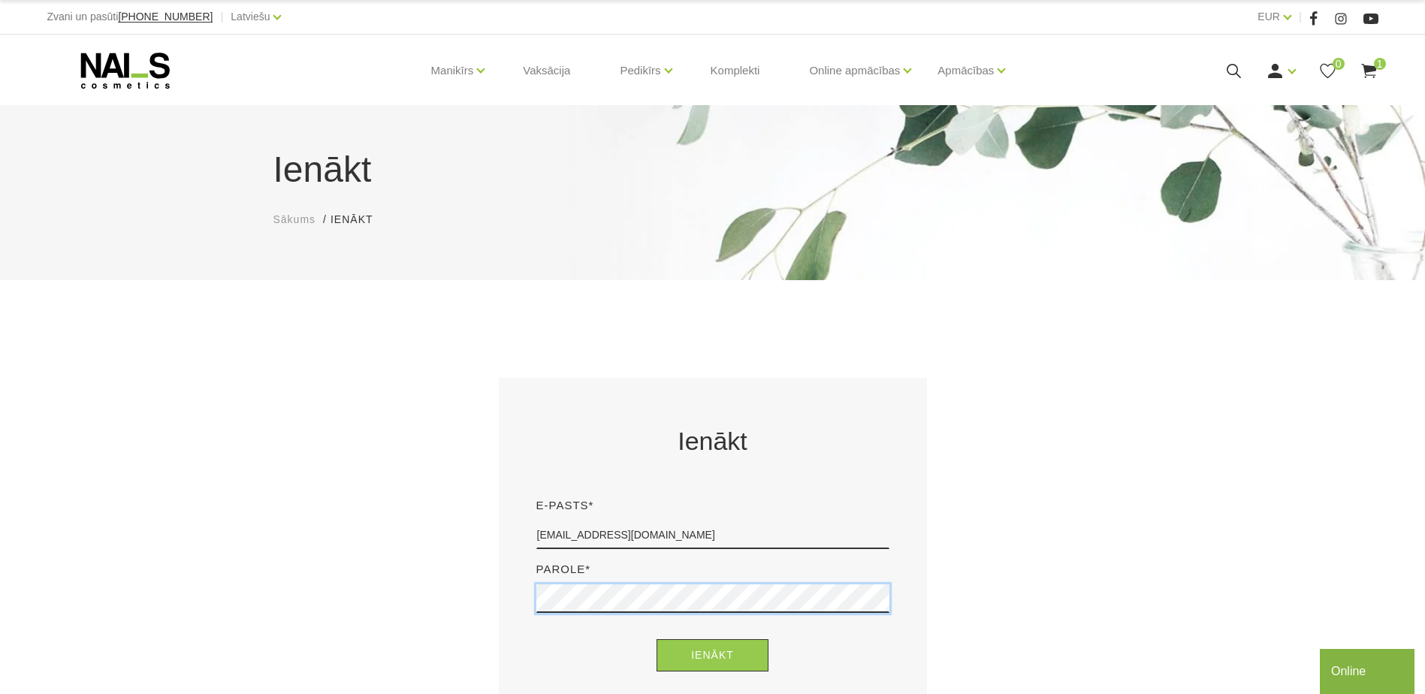 Image resolution: width=1425 pixels, height=694 pixels. I want to click on input: E-pasts, so click(713, 535).